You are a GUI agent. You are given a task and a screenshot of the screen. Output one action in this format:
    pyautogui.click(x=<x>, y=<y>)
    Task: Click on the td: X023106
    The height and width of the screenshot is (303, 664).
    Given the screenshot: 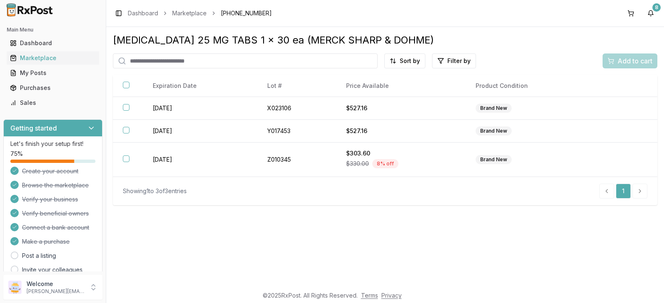 What is the action you would take?
    pyautogui.click(x=297, y=108)
    